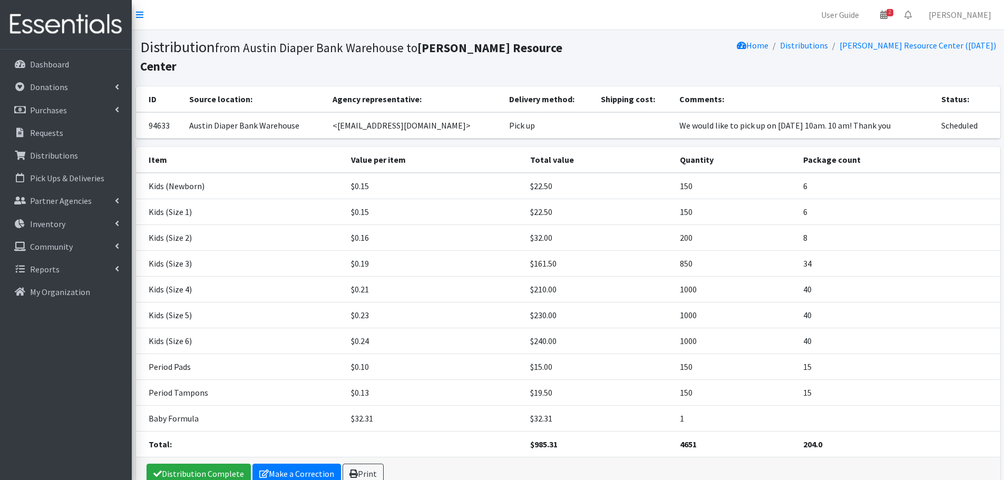  I want to click on h1: Distribution, so click(352, 56).